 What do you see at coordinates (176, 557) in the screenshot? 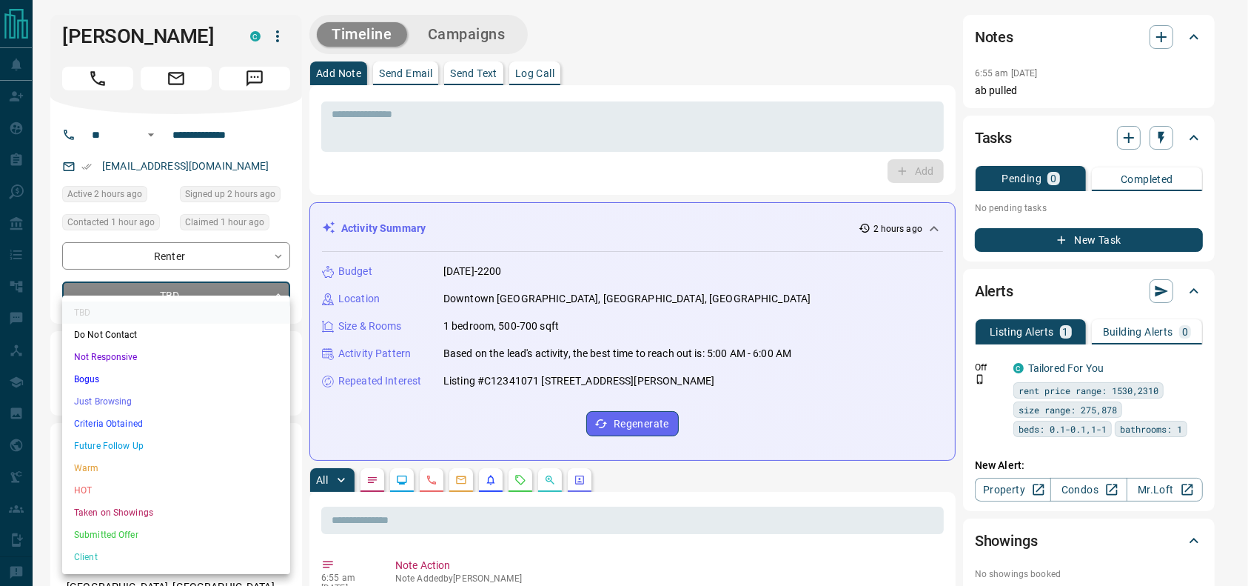
I see `li: Client` at bounding box center [176, 557].